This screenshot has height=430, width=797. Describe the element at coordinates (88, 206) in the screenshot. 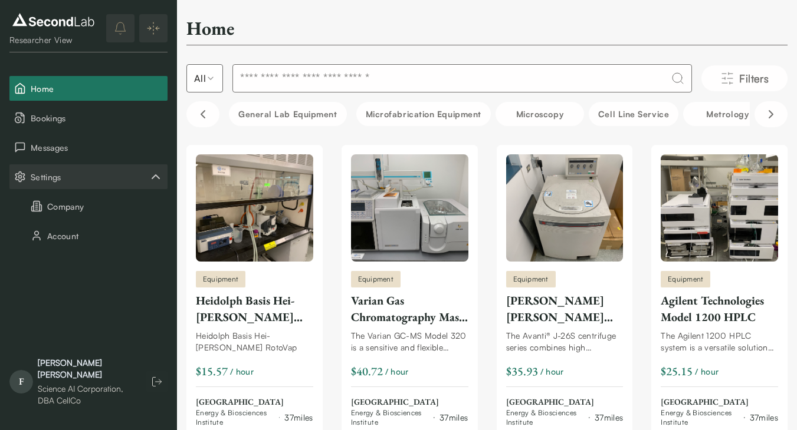

I see `button: Company` at that location.